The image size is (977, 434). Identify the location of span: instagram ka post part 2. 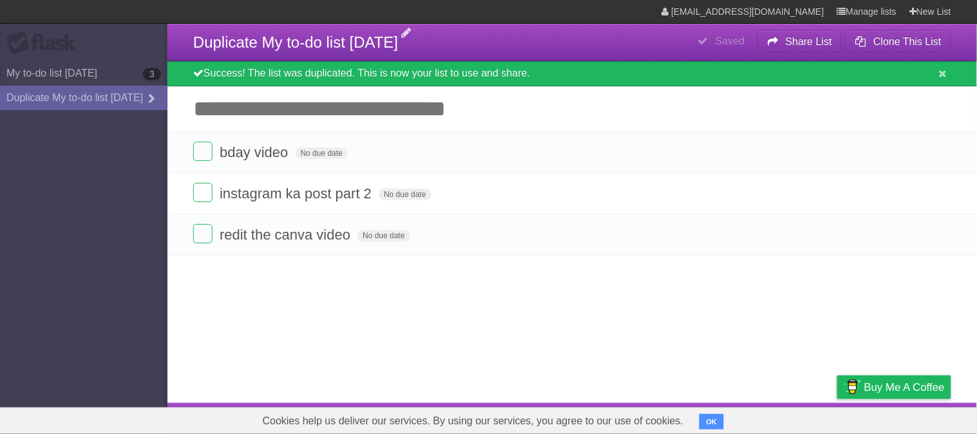
(297, 193).